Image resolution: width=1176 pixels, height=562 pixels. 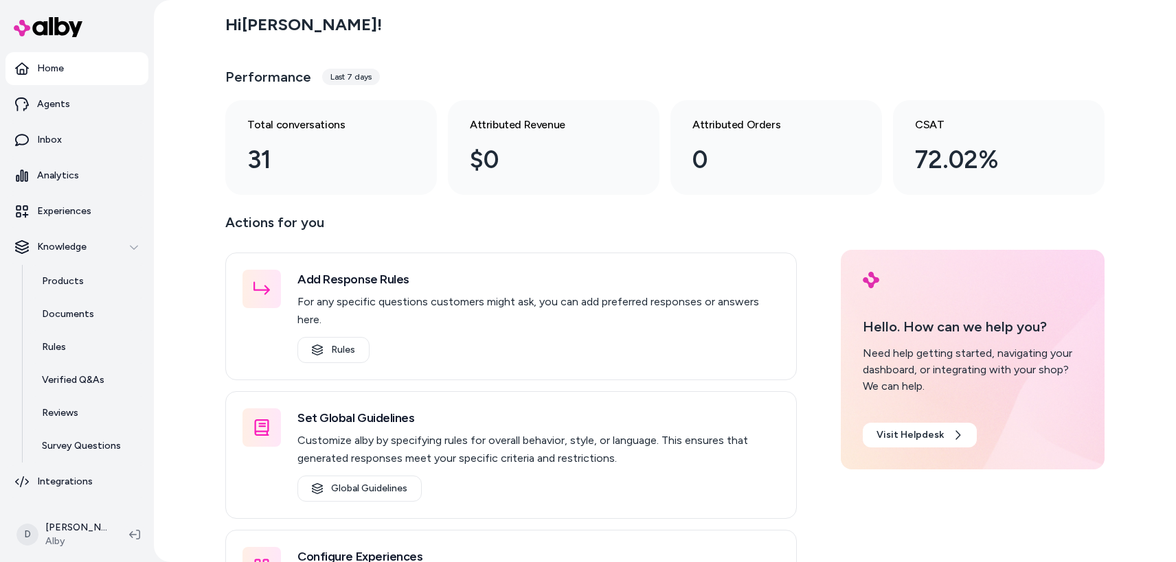 What do you see at coordinates (542, 160) in the screenshot?
I see `div: $0` at bounding box center [542, 160].